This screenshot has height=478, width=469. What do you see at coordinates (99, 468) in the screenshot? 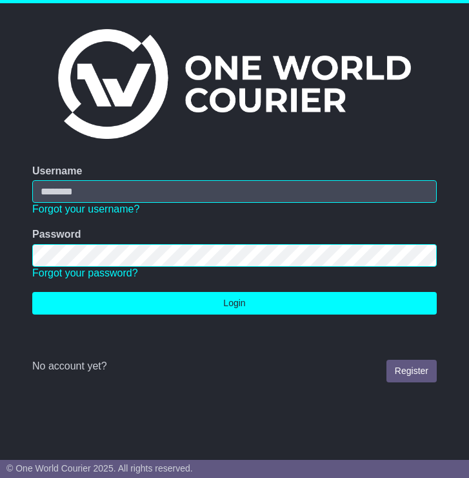
I see `span: © One World Courier 2025. All rights reserved.` at bounding box center [99, 468].